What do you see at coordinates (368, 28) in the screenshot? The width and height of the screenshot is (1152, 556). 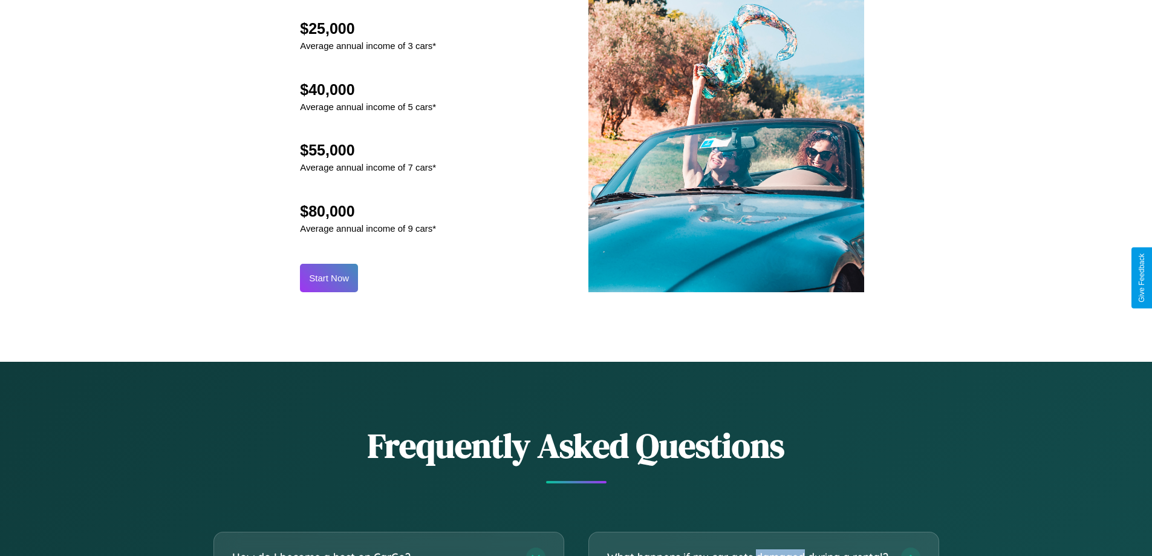 I see `h2: $25,000` at bounding box center [368, 28].